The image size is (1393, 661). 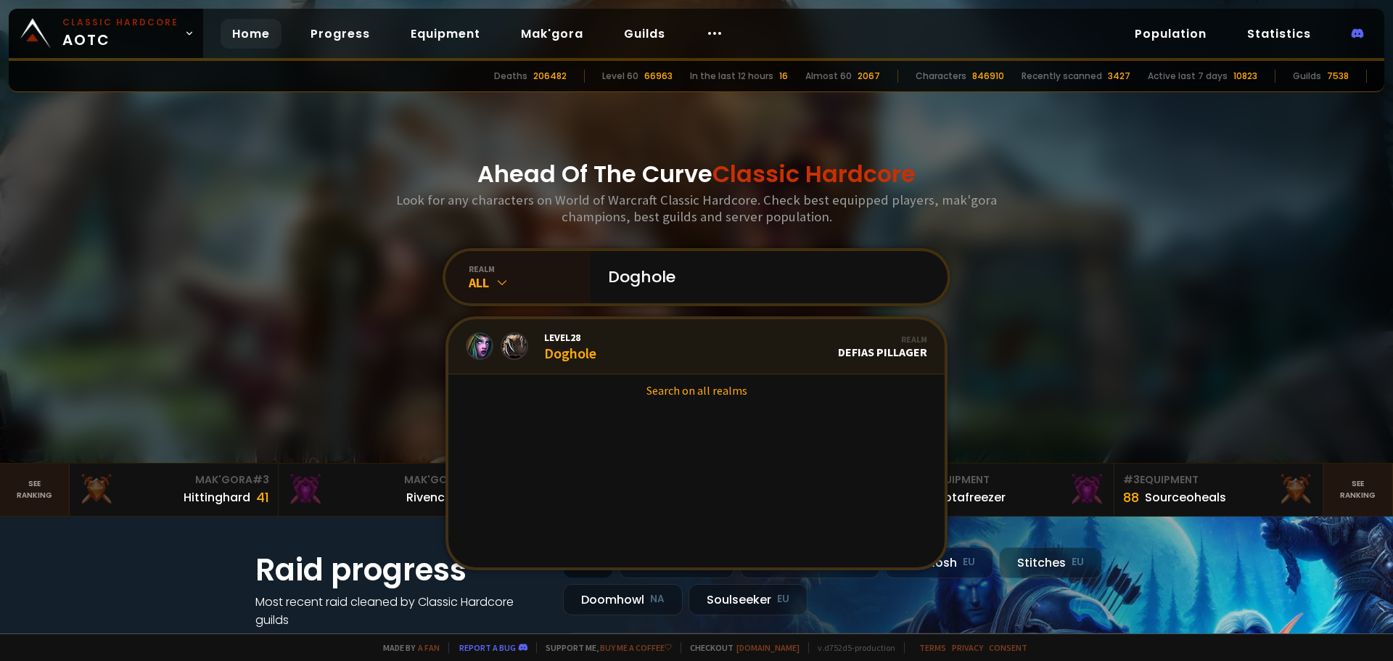 I want to click on h4: Most recent raid cleaned by Classic Hardcore guilds, so click(x=401, y=611).